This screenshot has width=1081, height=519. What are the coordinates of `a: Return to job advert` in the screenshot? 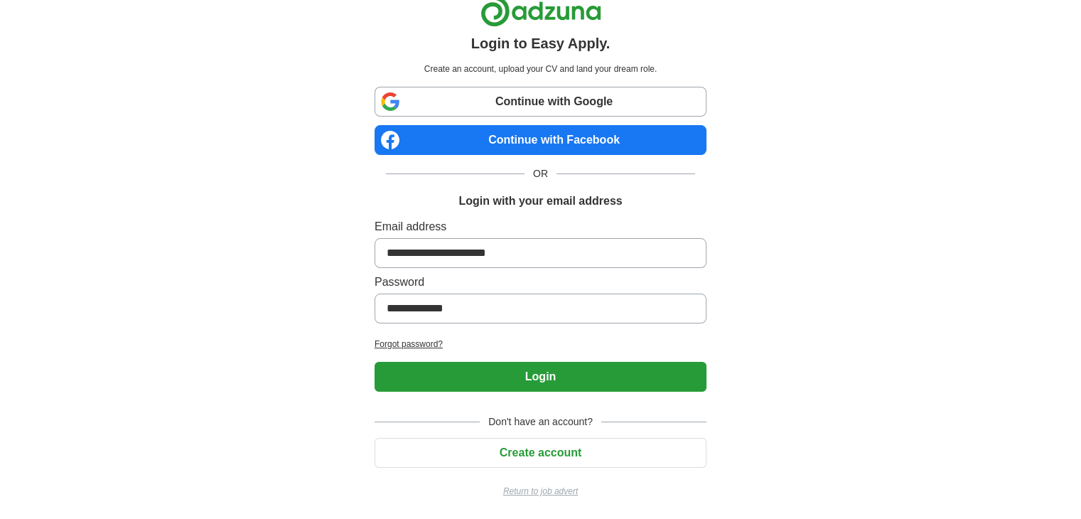 It's located at (540, 491).